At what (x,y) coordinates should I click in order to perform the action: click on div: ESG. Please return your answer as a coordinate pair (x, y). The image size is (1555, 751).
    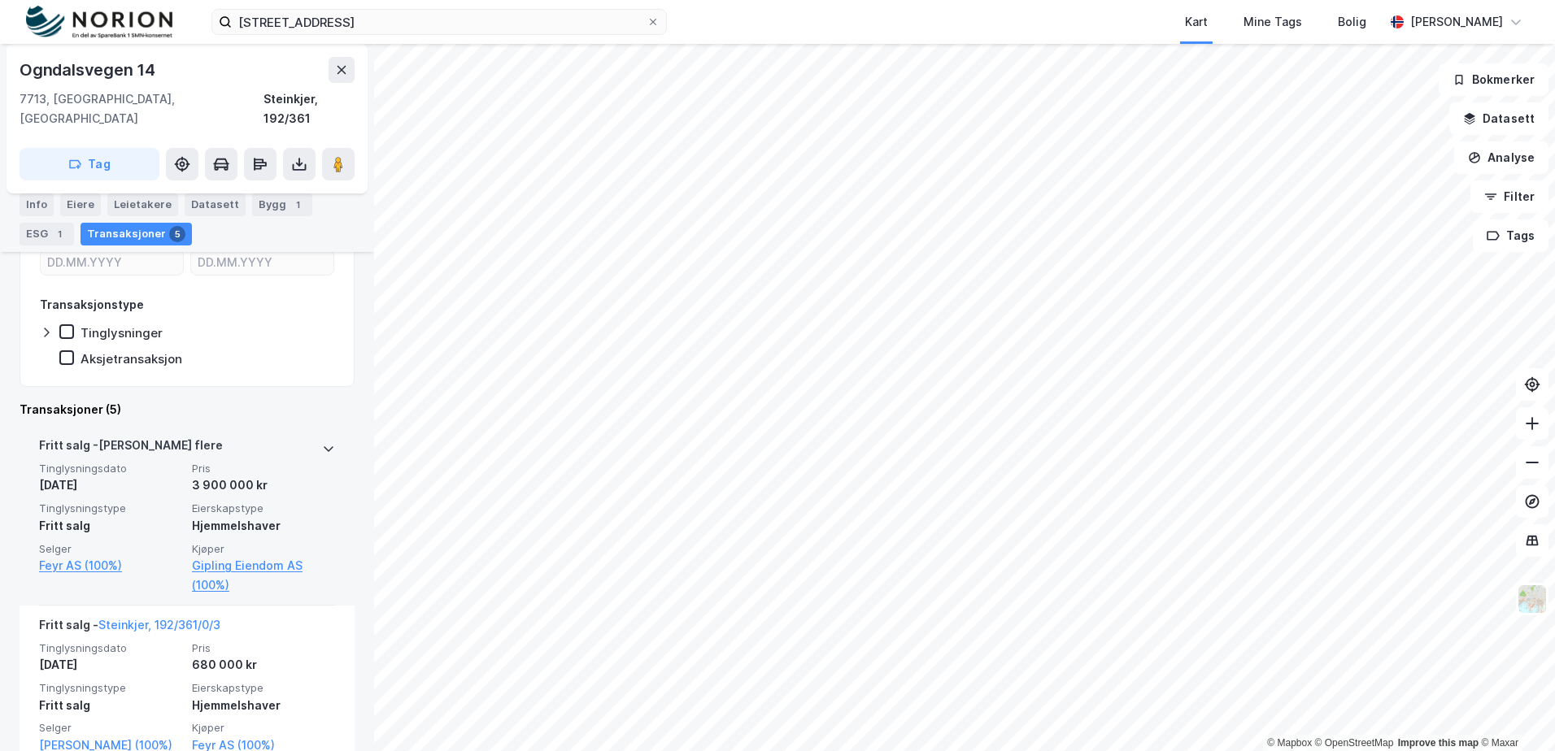
    Looking at the image, I should click on (46, 234).